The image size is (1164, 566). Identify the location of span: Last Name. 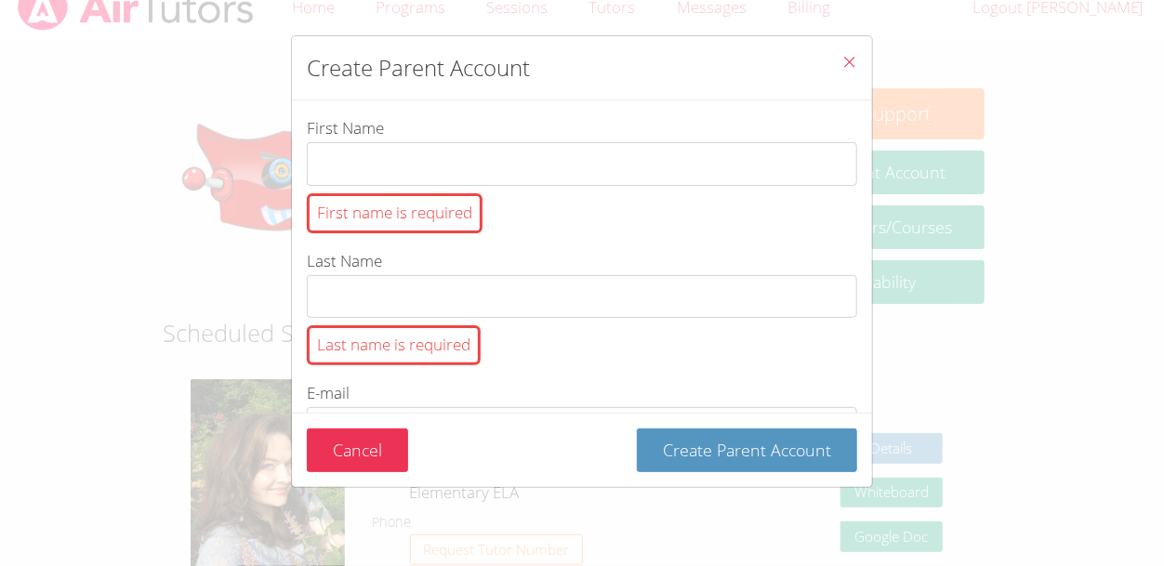
(344, 260).